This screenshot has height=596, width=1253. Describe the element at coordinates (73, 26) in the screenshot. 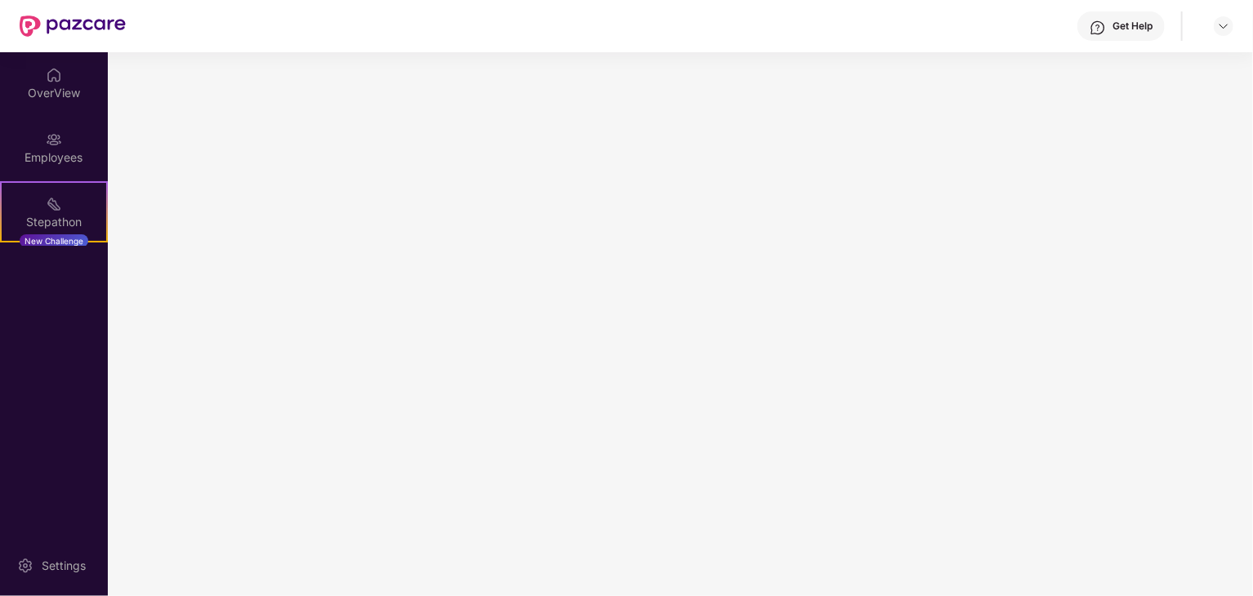

I see `img: New Pazcare Logo` at that location.